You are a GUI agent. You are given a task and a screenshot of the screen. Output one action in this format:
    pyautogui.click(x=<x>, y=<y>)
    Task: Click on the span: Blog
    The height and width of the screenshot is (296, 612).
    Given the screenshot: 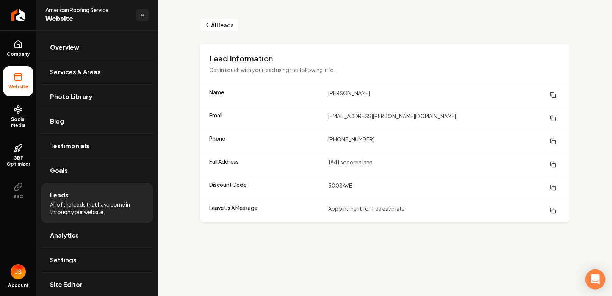 What is the action you would take?
    pyautogui.click(x=57, y=121)
    